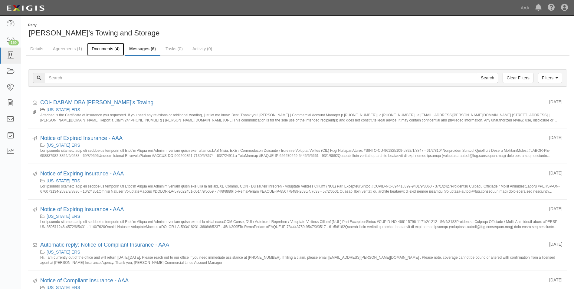  Describe the element at coordinates (142, 49) in the screenshot. I see `a: Messages (6)` at that location.